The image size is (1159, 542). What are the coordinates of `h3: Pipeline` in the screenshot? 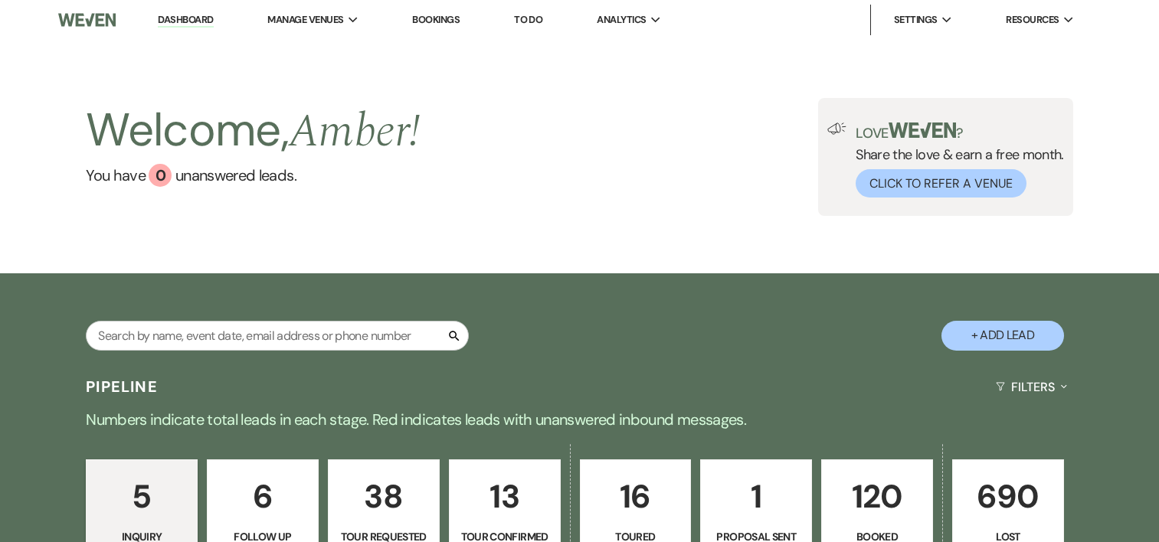 It's located at (122, 387).